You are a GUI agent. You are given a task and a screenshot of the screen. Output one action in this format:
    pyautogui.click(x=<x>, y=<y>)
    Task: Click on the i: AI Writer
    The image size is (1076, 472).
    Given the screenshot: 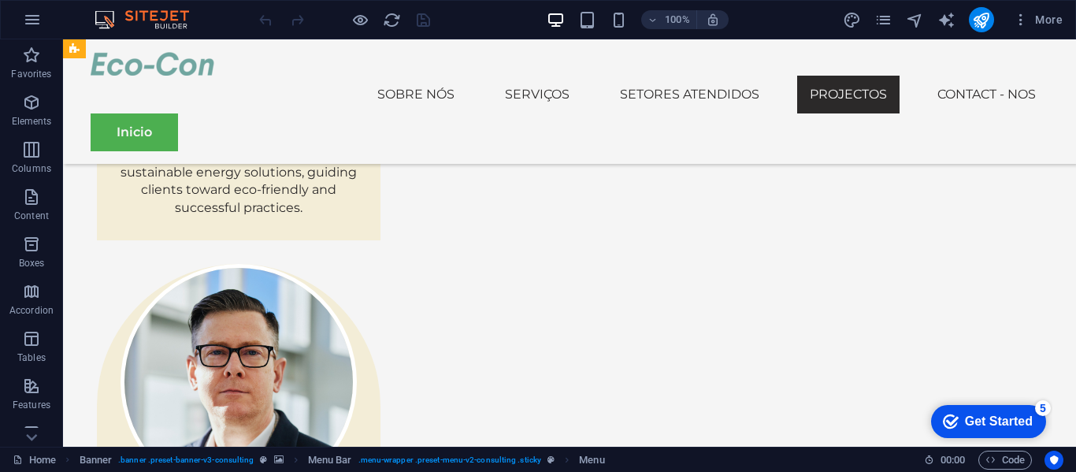 What is the action you would take?
    pyautogui.click(x=946, y=20)
    